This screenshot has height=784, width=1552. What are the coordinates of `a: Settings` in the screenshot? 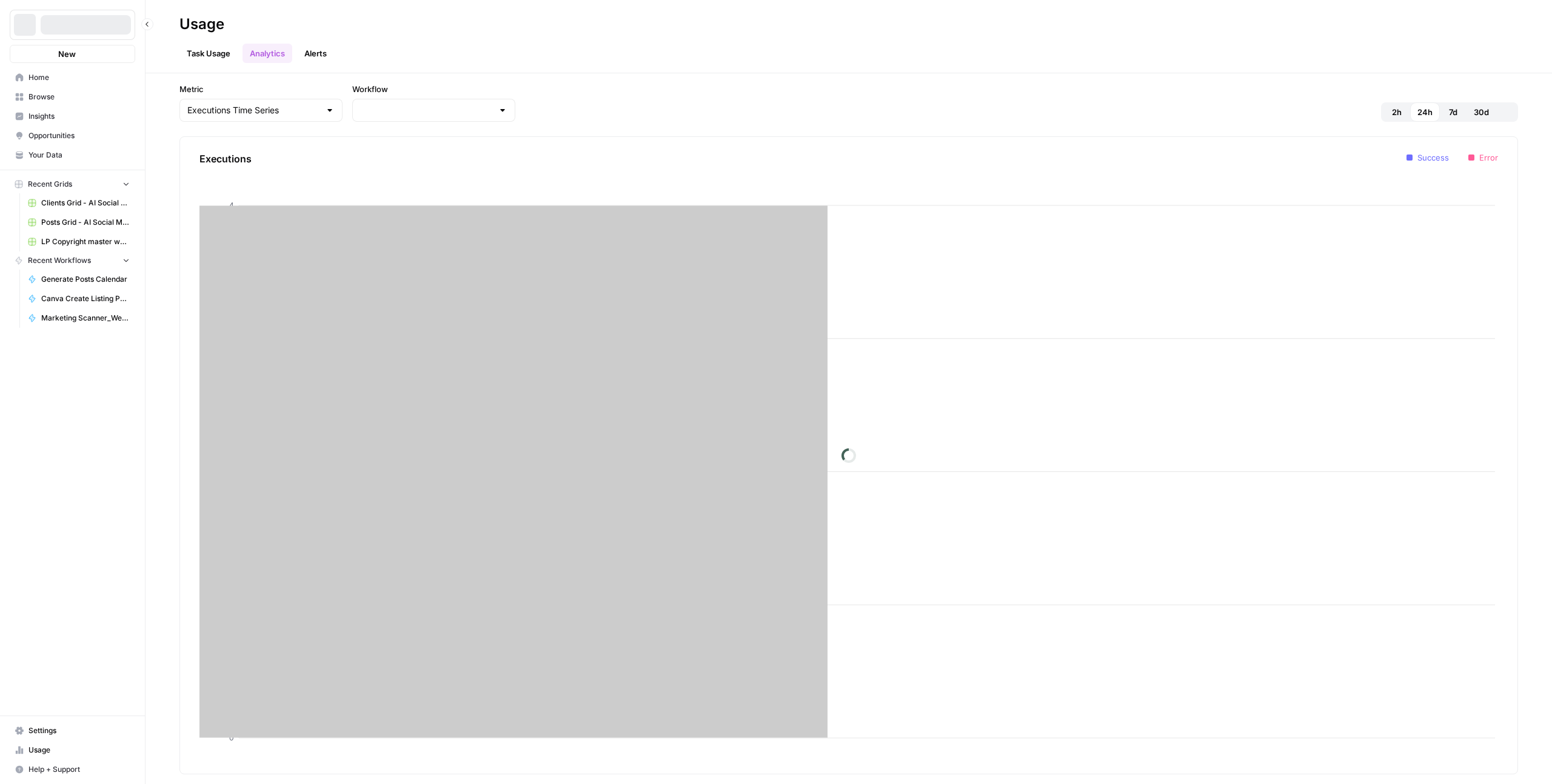 It's located at (72, 731).